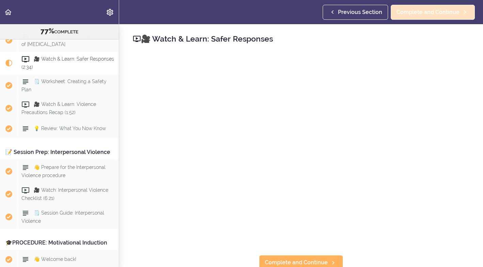 The width and height of the screenshot is (483, 267). I want to click on a: Previous Section, so click(355, 12).